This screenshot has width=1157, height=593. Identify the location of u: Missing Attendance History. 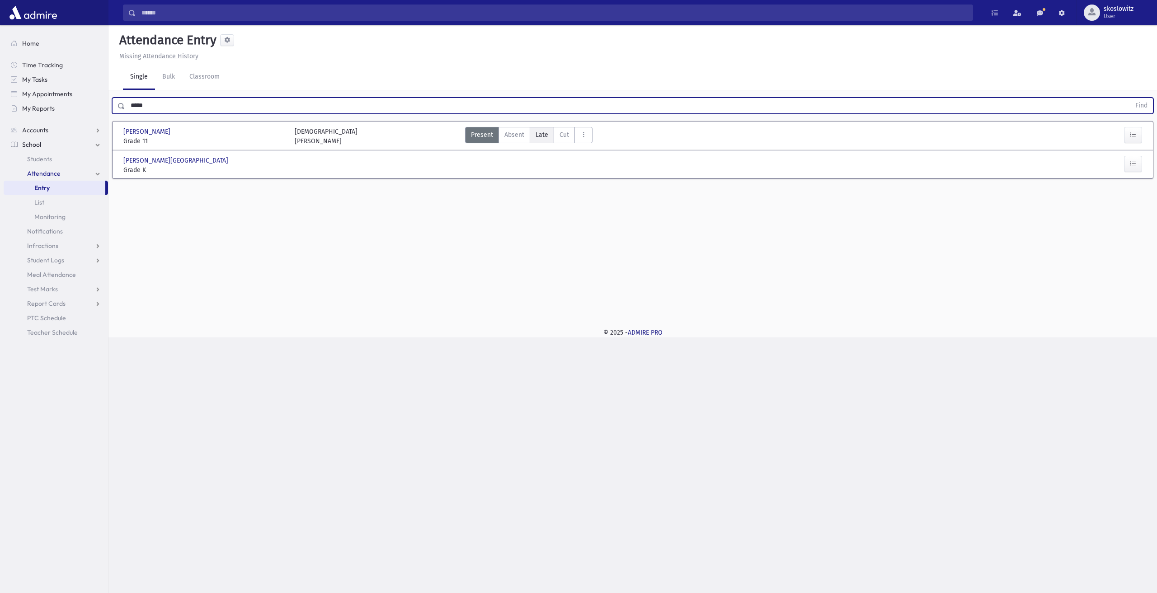
(159, 56).